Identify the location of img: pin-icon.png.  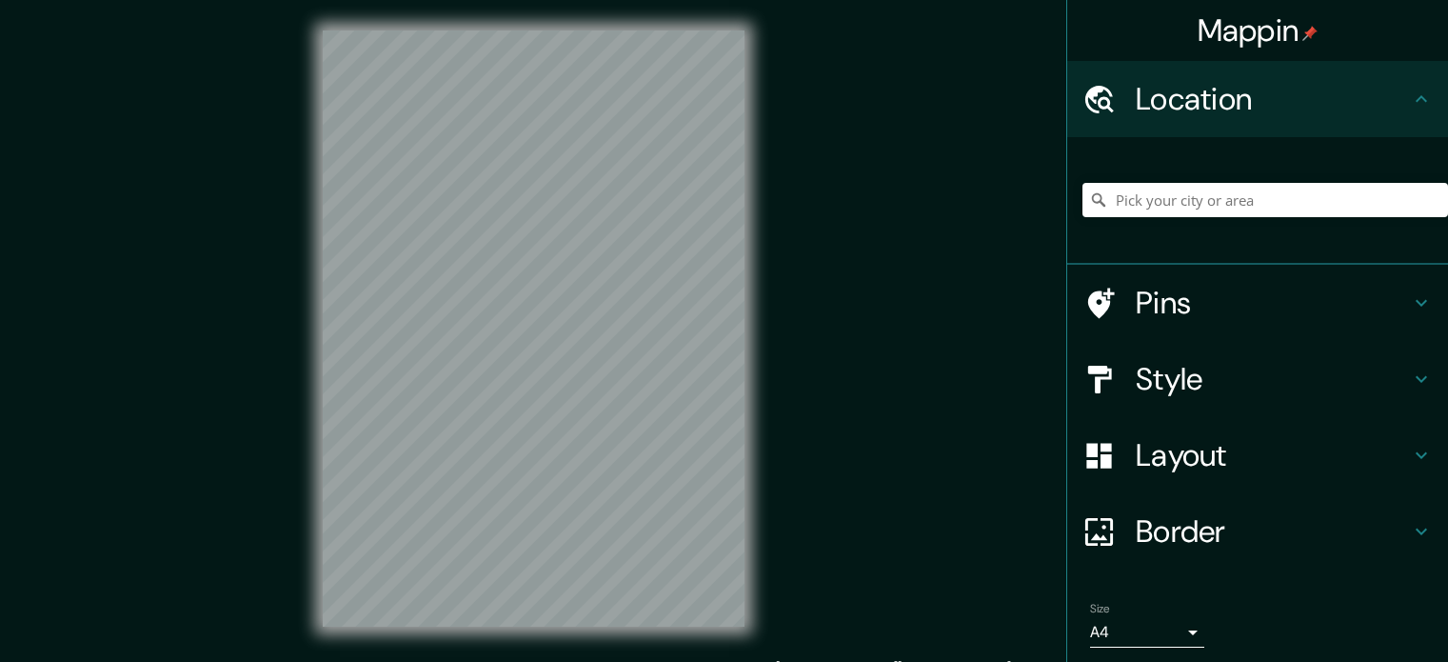
(1310, 33).